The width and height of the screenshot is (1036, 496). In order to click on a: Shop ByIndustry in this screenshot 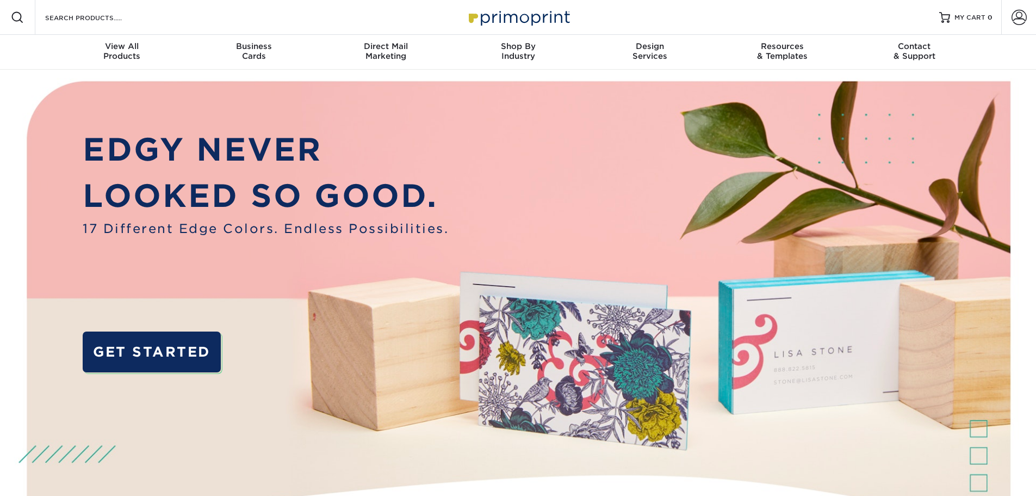, I will do `click(518, 52)`.